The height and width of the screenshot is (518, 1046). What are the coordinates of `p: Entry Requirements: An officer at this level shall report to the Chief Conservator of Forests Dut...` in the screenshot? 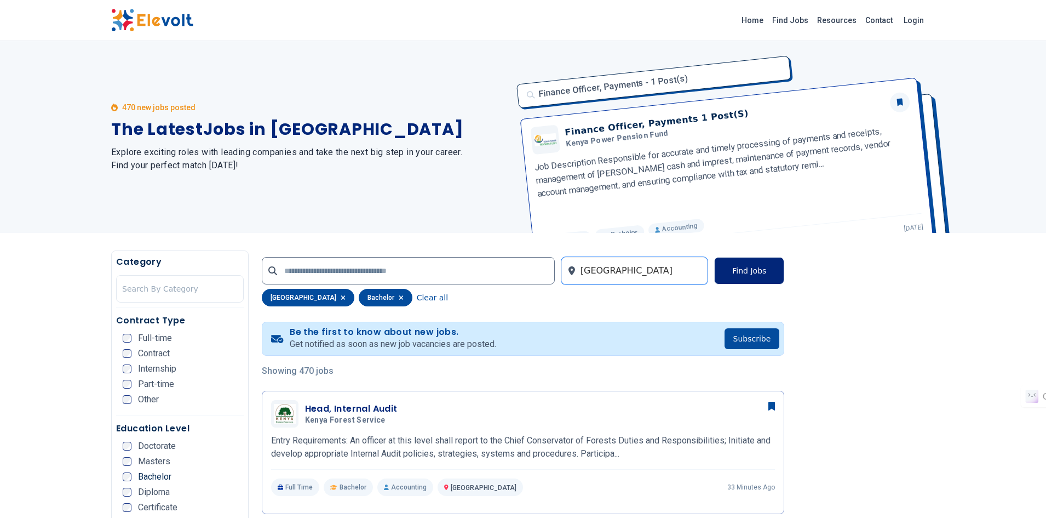 It's located at (523, 447).